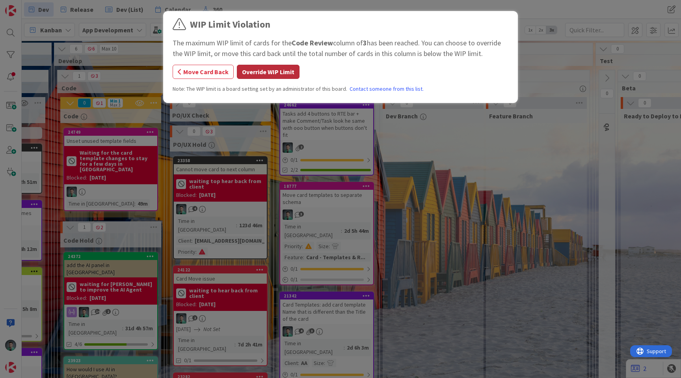 Image resolution: width=681 pixels, height=378 pixels. I want to click on button: Override WIP Limit, so click(268, 72).